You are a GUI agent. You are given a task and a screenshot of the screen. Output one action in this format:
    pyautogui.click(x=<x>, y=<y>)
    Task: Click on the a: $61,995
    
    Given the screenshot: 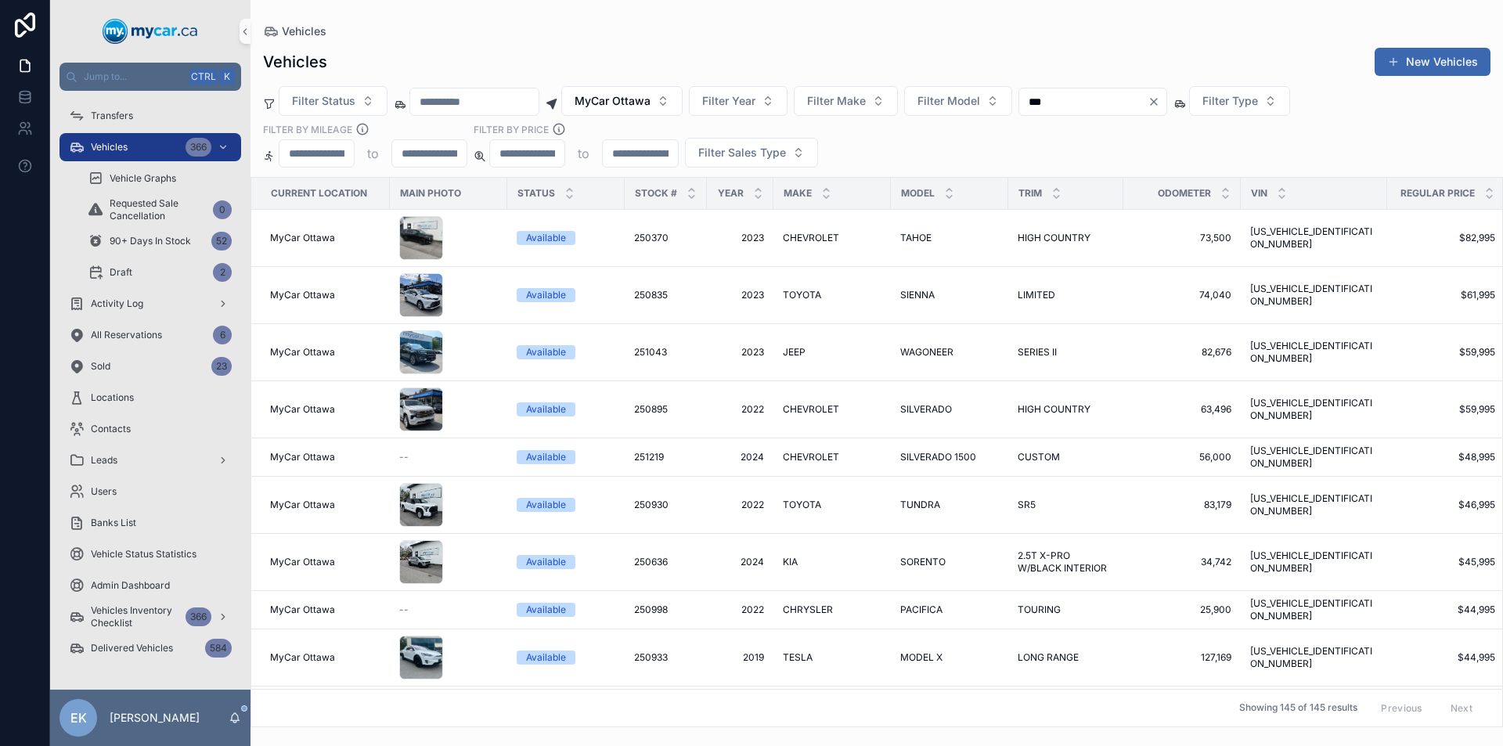 What is the action you would take?
    pyautogui.click(x=1446, y=295)
    